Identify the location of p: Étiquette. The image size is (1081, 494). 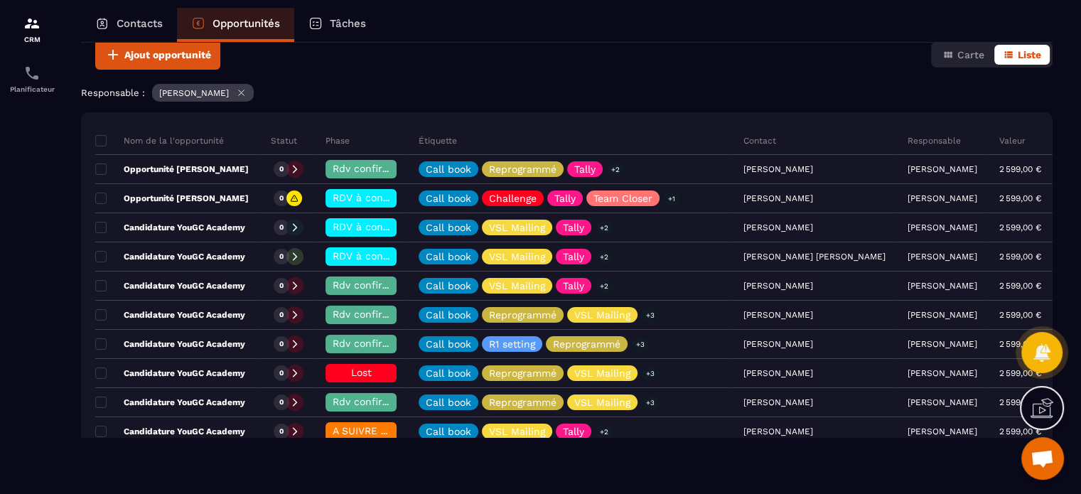
(438, 141).